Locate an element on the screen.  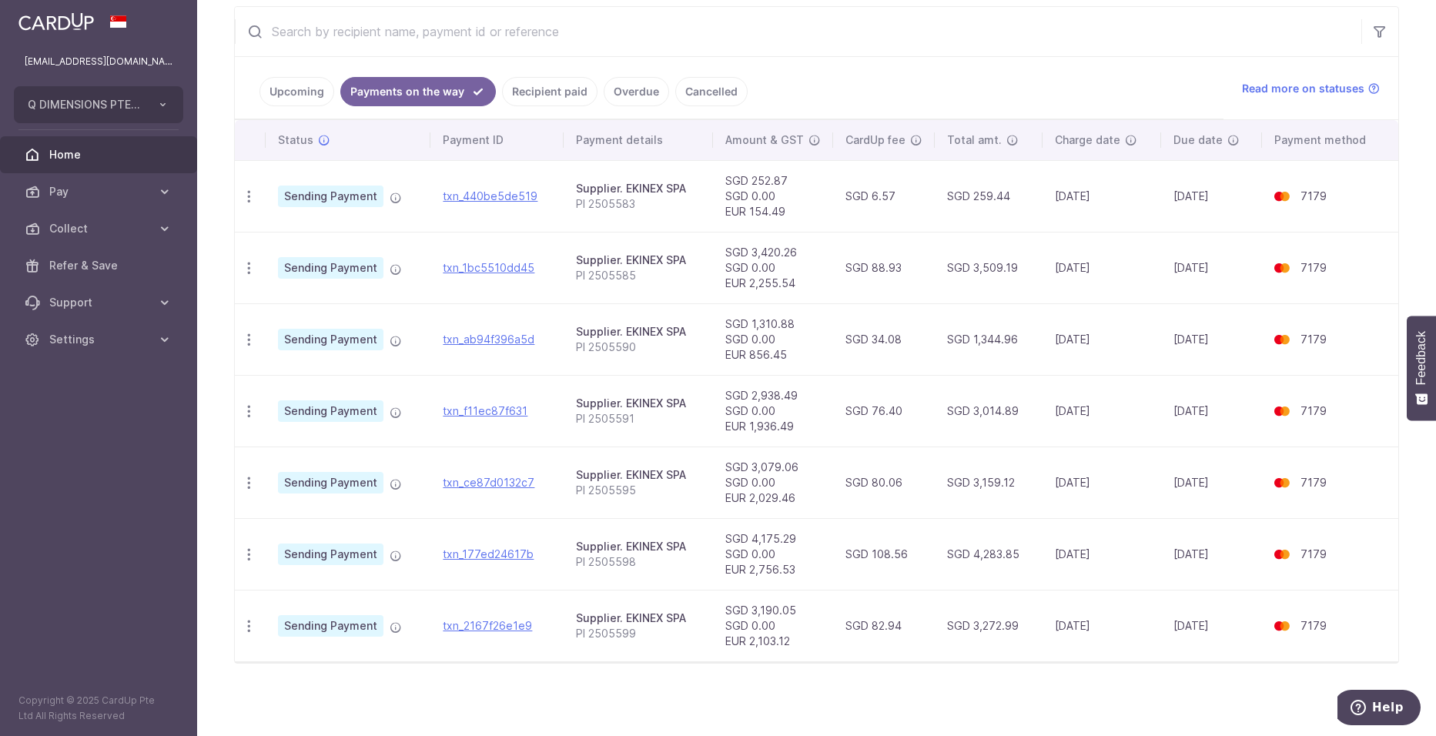
a: txn_2167f26e1e9 is located at coordinates (488, 625).